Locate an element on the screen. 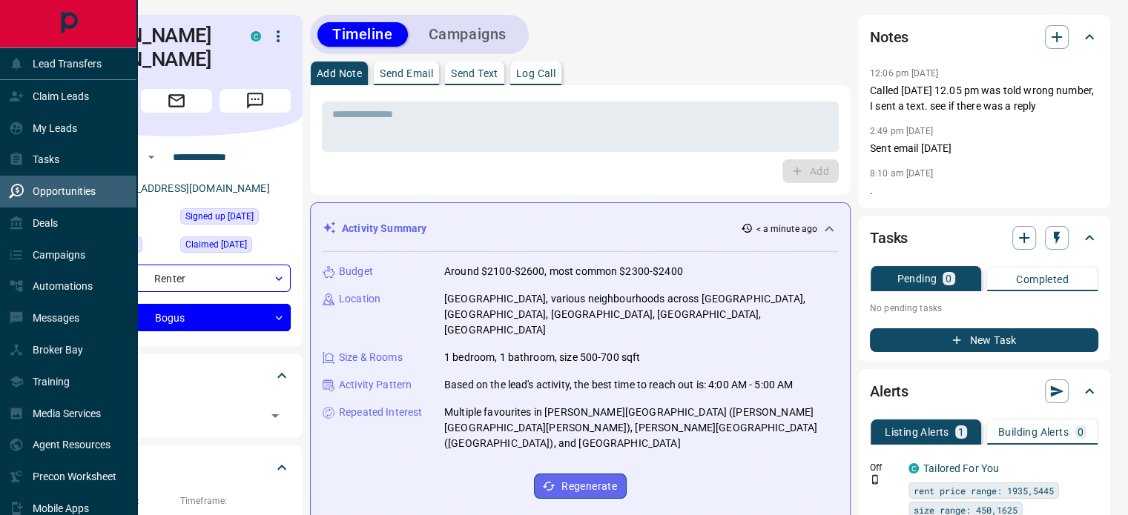  span: Email is located at coordinates (176, 101).